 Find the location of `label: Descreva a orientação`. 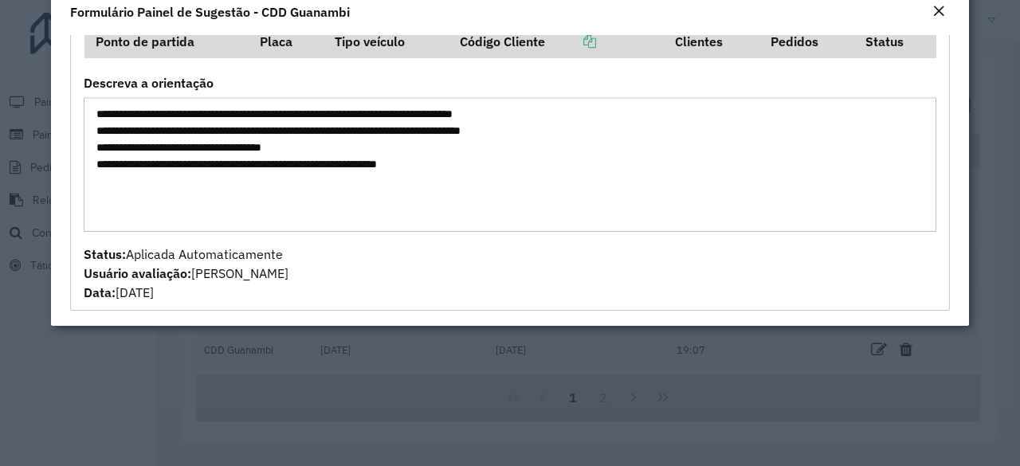

label: Descreva a orientação is located at coordinates (148, 83).